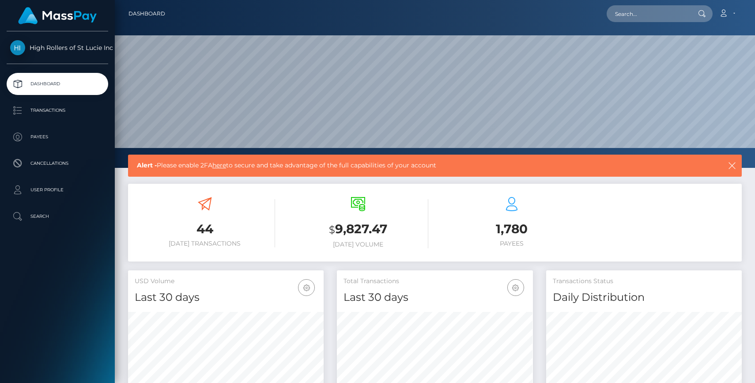 The width and height of the screenshot is (755, 383). What do you see at coordinates (435, 281) in the screenshot?
I see `h5: Total Transactions` at bounding box center [435, 281].